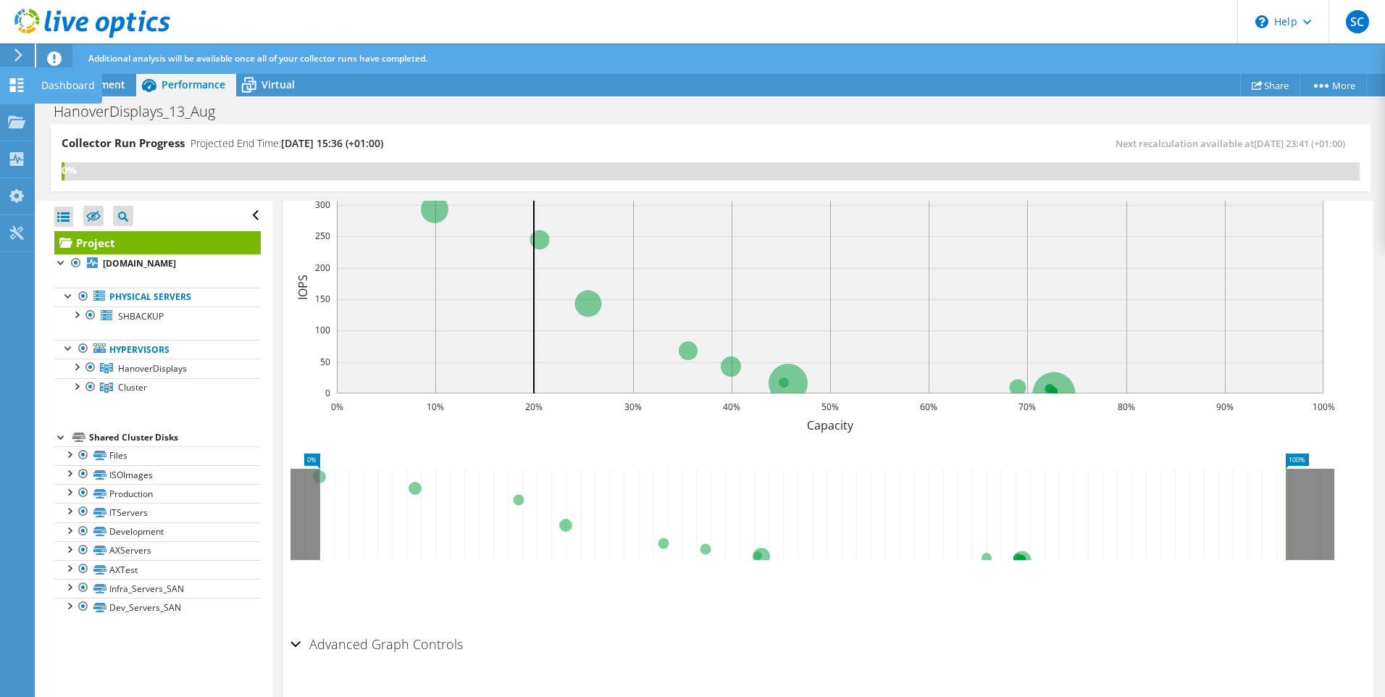  What do you see at coordinates (175, 437) in the screenshot?
I see `div: Shared Cluster Disks` at bounding box center [175, 437].